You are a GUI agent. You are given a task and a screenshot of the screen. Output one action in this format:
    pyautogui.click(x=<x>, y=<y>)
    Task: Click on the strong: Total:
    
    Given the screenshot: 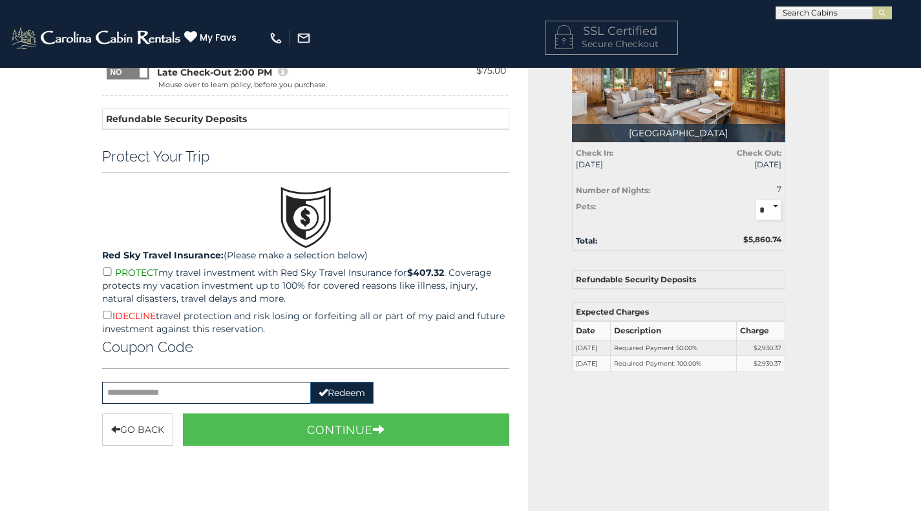 What is the action you would take?
    pyautogui.click(x=586, y=241)
    